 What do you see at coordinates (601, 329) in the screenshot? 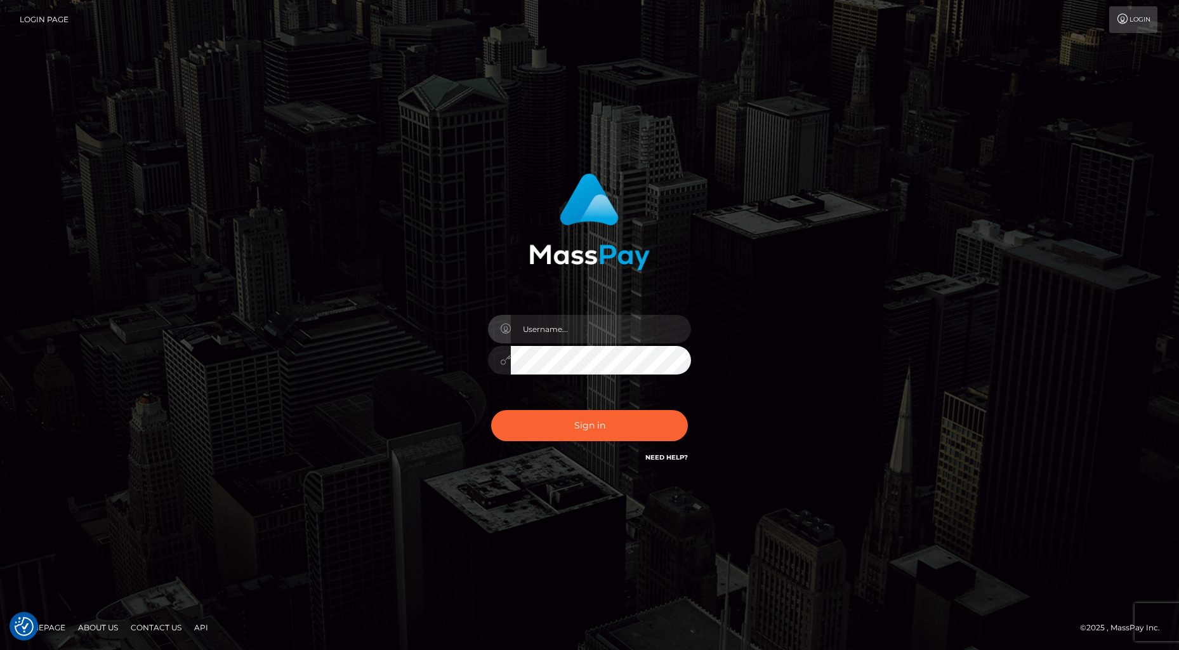
I see `input: Username...` at bounding box center [601, 329].